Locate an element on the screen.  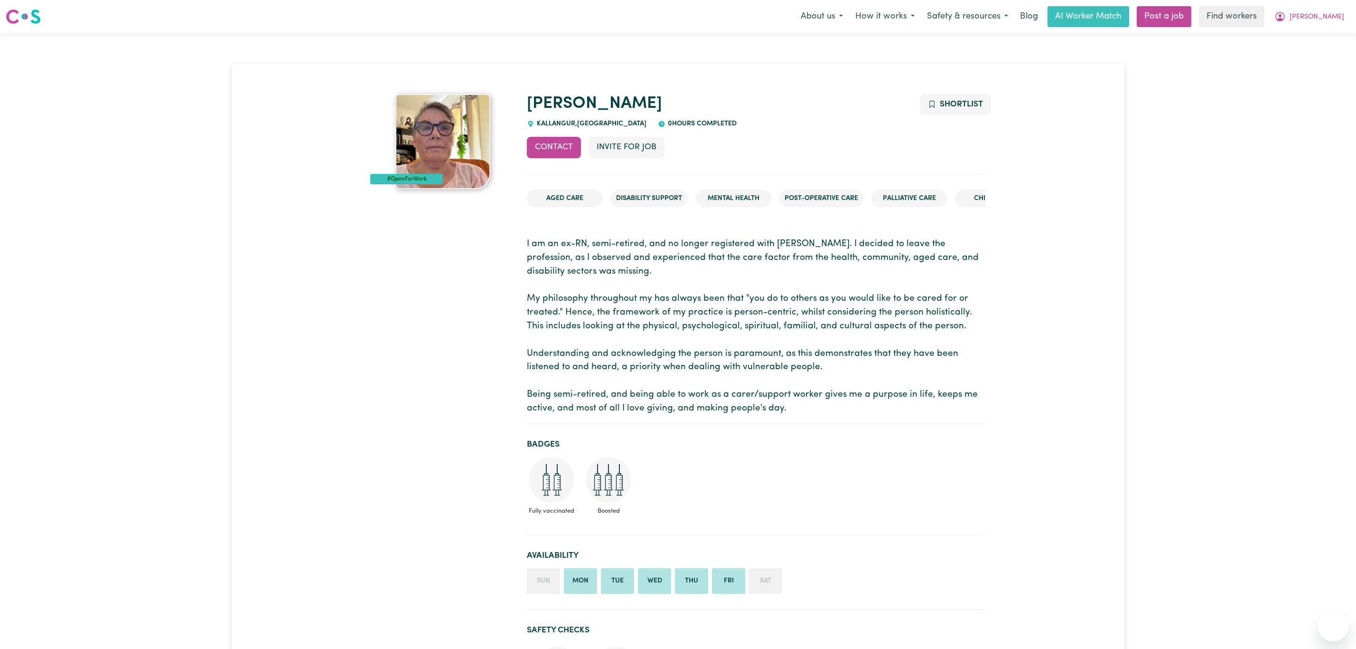
h2: Safety Checks is located at coordinates (756, 630).